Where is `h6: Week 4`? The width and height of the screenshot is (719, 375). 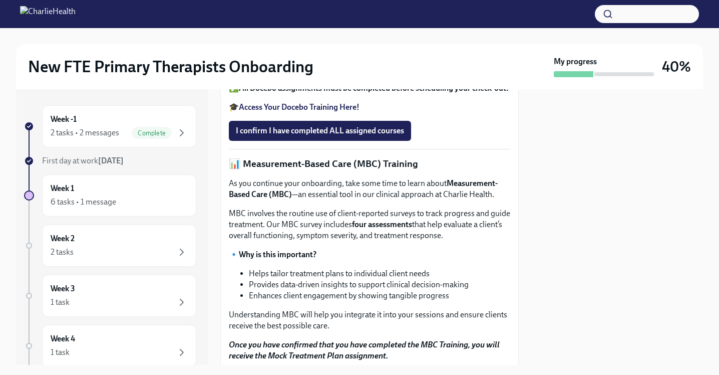
h6: Week 4 is located at coordinates (63, 338).